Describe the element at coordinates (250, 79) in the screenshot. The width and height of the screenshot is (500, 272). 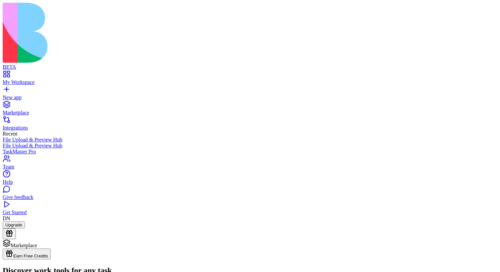
I see `a: My Workspace` at that location.